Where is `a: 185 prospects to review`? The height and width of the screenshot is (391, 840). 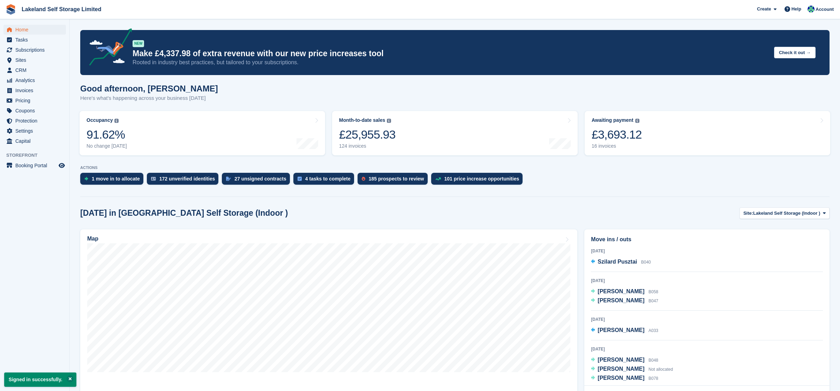
a: 185 prospects to review is located at coordinates (394, 180).